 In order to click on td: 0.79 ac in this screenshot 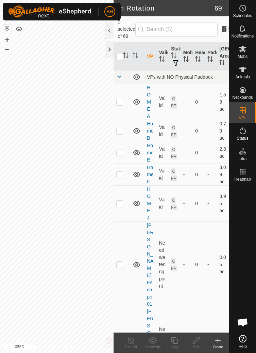, I will do `click(223, 131)`.